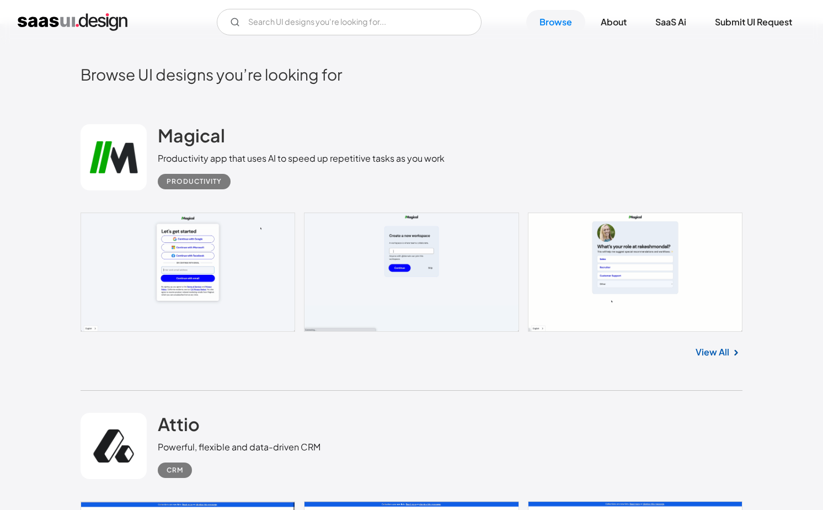  I want to click on a: Magical, so click(191, 138).